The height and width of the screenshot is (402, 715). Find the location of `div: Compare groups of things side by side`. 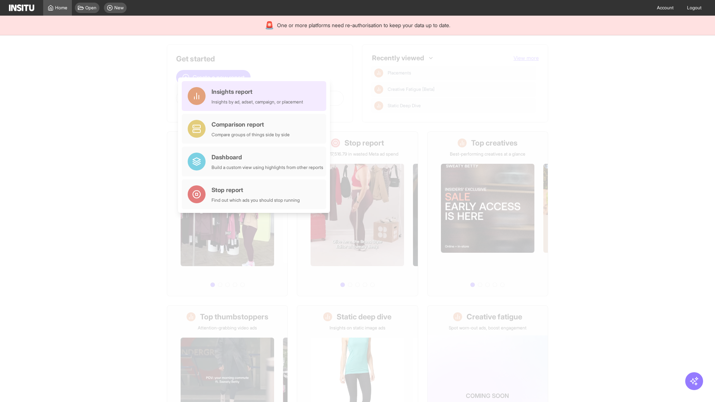

div: Compare groups of things side by side is located at coordinates (251, 135).